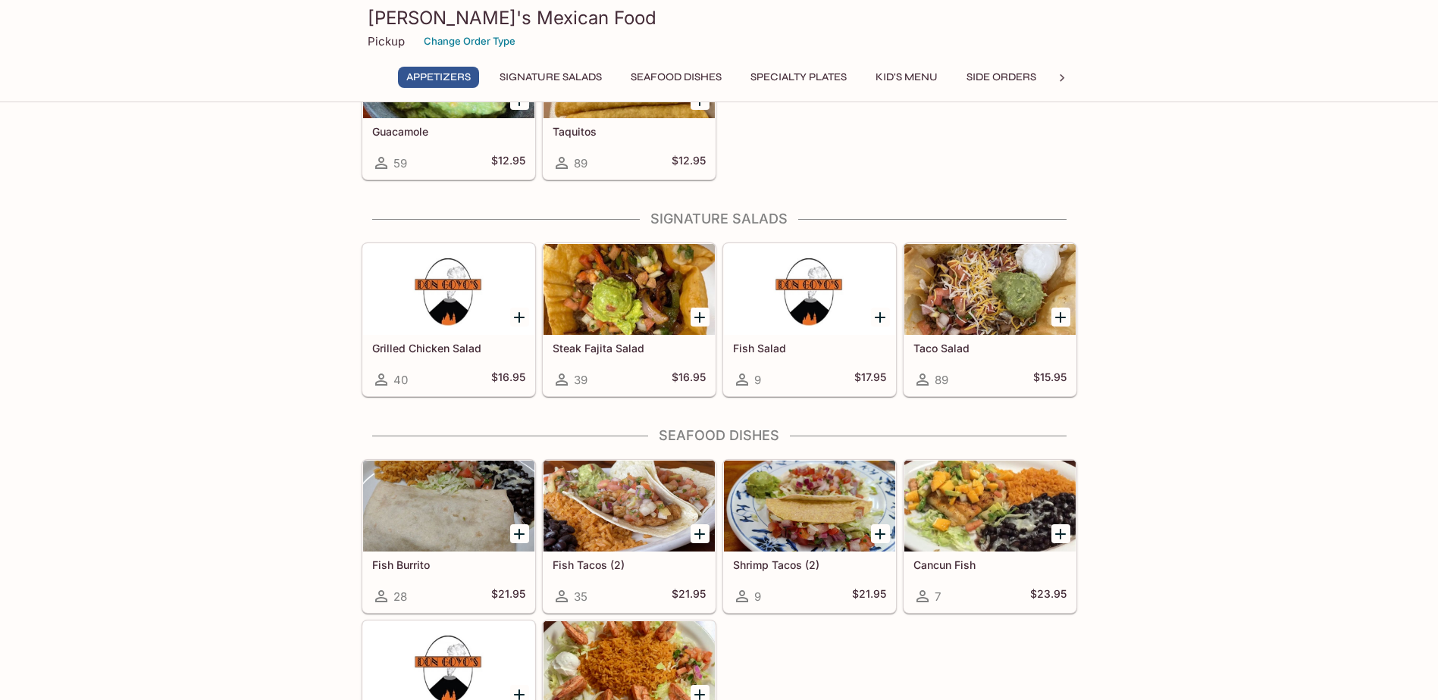 This screenshot has height=700, width=1438. What do you see at coordinates (449, 537) in the screenshot?
I see `a: Fish Burrito28$21.95` at bounding box center [449, 537].